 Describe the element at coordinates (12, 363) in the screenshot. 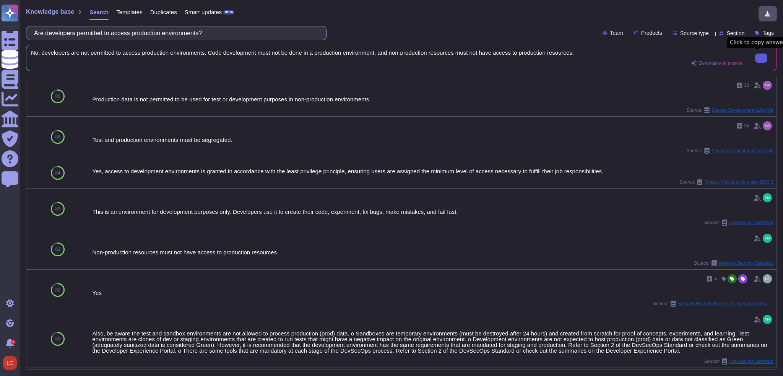

I see `button: user` at that location.